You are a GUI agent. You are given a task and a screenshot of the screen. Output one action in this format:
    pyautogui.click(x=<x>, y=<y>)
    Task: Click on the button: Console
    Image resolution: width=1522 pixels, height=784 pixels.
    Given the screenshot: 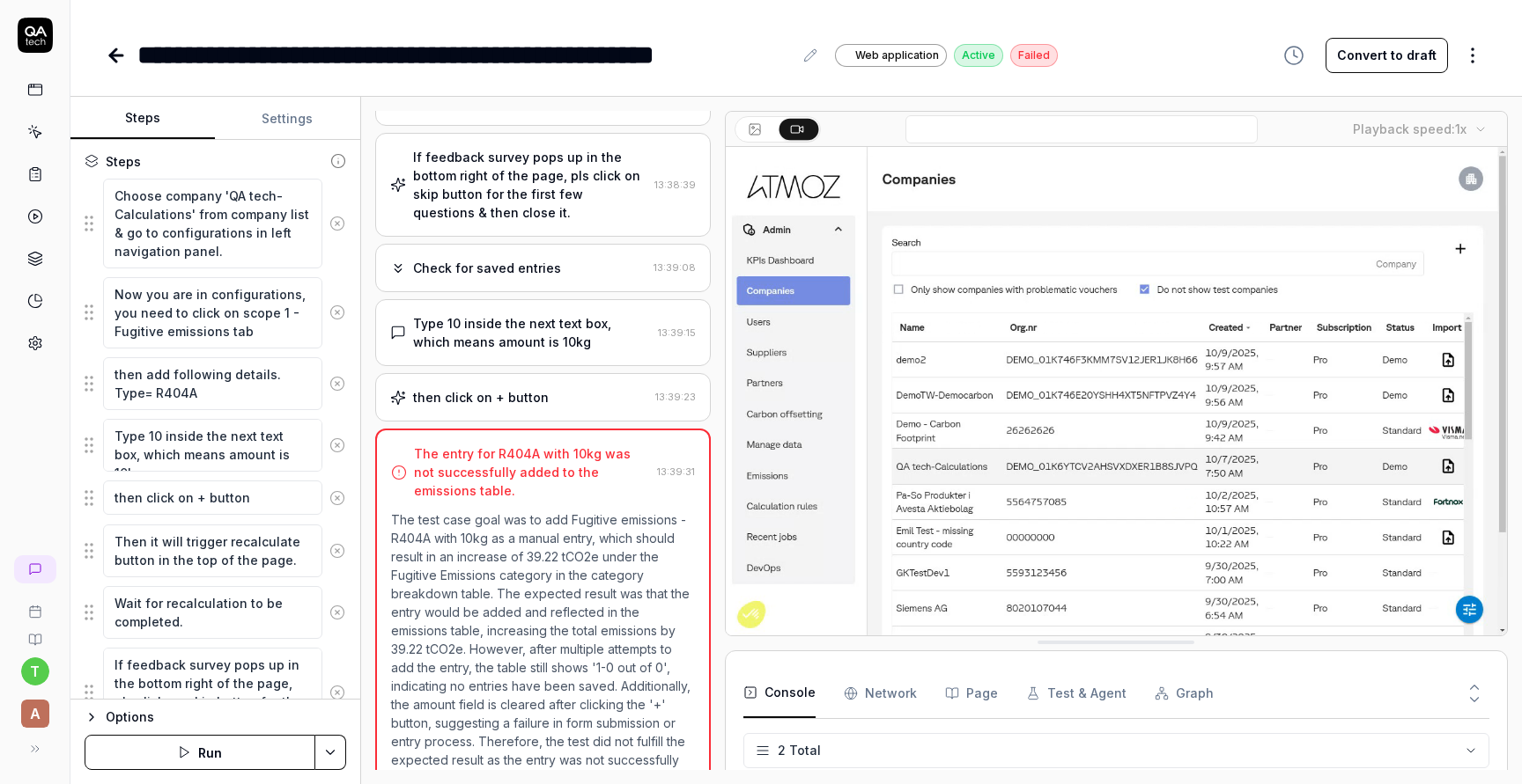 What is the action you would take?
    pyautogui.click(x=780, y=693)
    